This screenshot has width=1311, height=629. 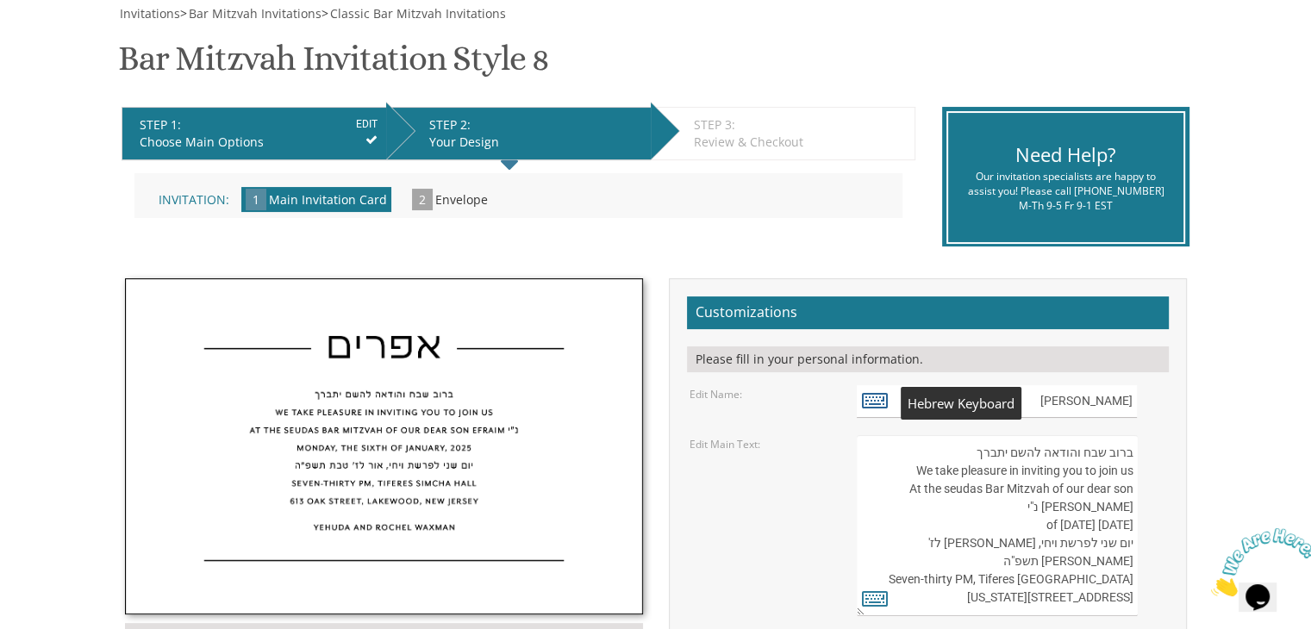 I want to click on span: Main Invitation Card, so click(x=328, y=199).